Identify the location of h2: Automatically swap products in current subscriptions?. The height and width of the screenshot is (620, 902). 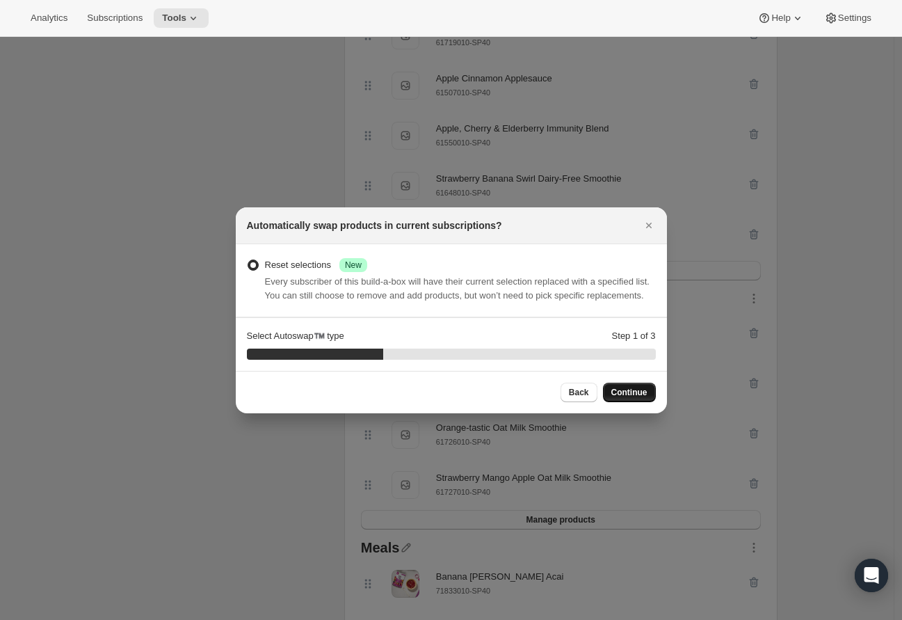
(374, 225).